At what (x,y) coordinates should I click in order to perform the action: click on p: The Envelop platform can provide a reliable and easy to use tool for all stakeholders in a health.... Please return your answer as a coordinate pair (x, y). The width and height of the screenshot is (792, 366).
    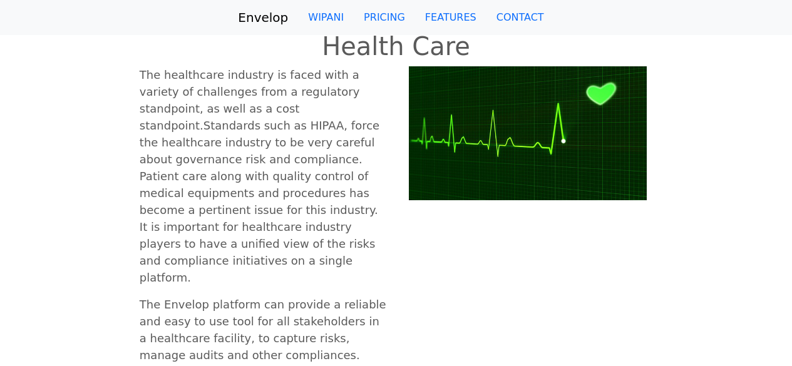
    Looking at the image, I should click on (264, 330).